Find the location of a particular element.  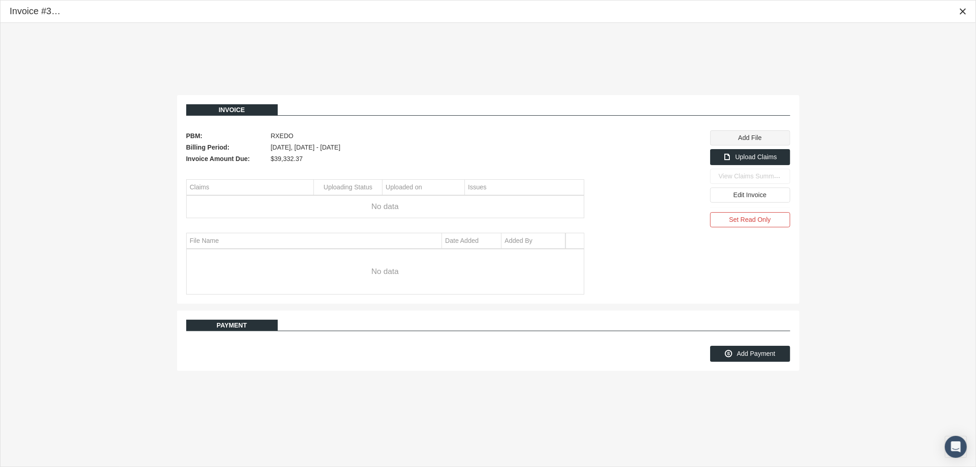

span: Upload Claims is located at coordinates (756, 157).